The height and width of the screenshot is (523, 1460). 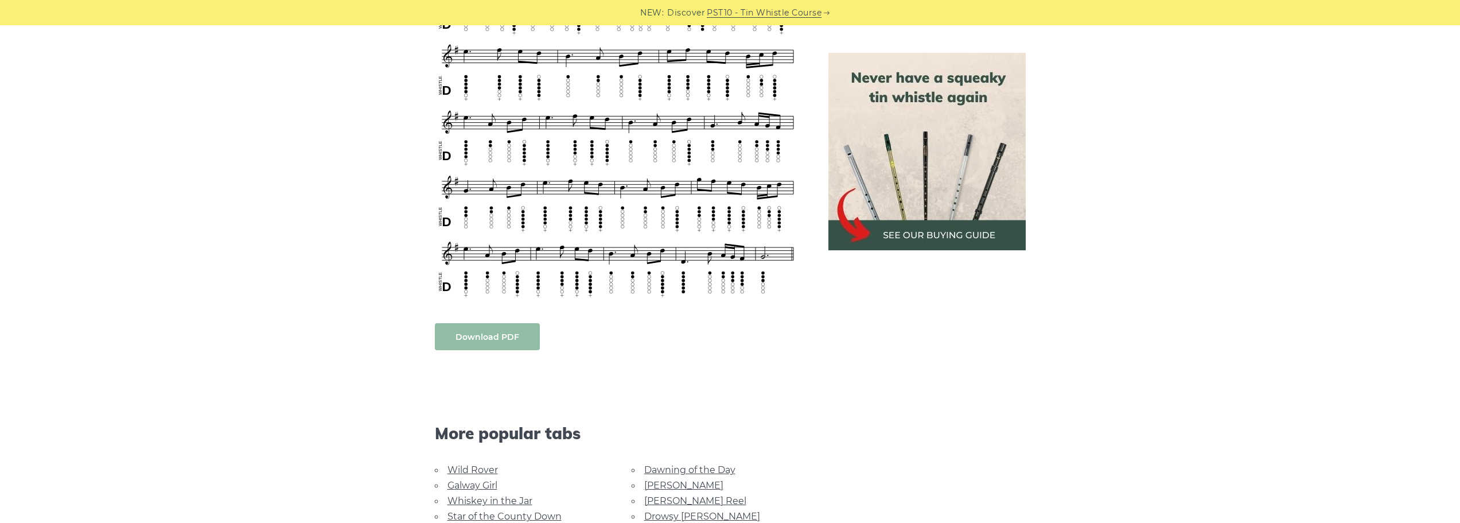 I want to click on a: PST10 - Tin Whistle Course, so click(x=764, y=13).